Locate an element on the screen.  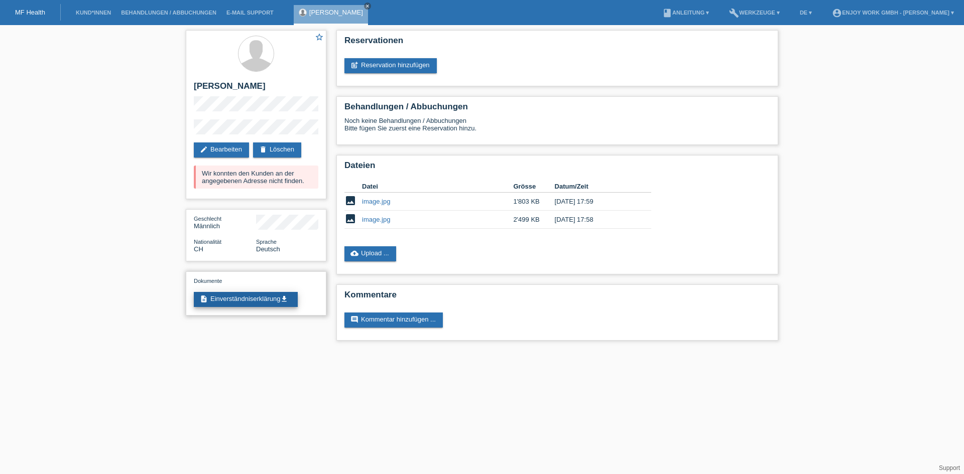
i: description is located at coordinates (204, 299).